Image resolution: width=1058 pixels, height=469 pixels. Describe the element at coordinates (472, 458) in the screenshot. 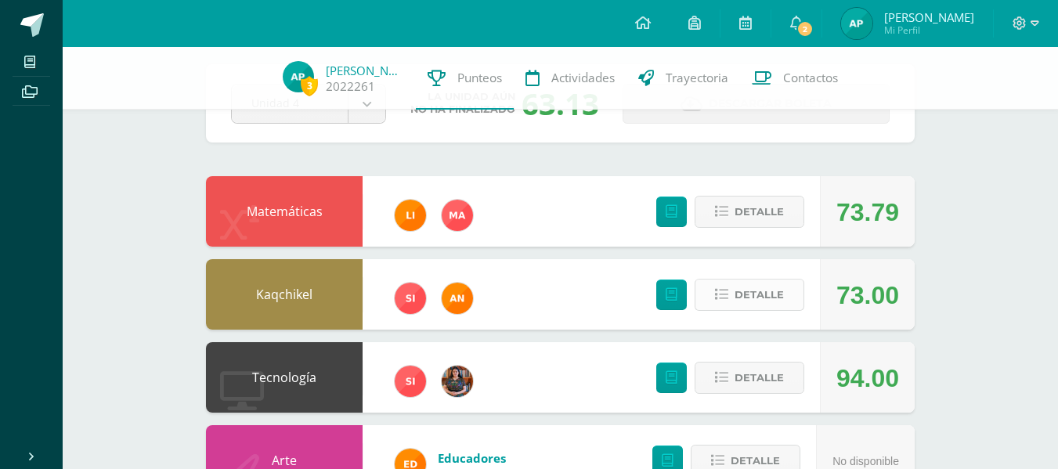

I see `a: Educadores` at that location.